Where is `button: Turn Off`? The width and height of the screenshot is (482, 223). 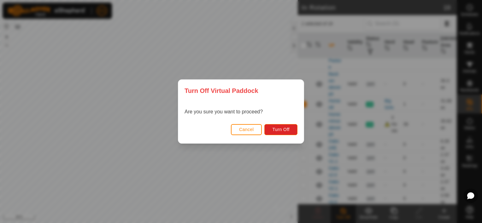
button: Turn Off is located at coordinates (281, 130).